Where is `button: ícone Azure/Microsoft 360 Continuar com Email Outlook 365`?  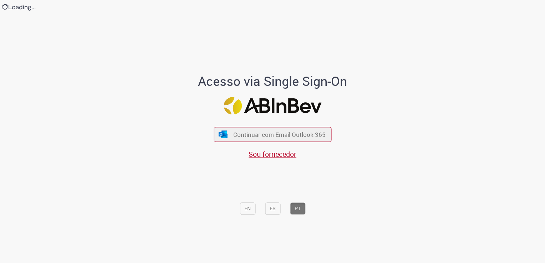
button: ícone Azure/Microsoft 360 Continuar com Email Outlook 365 is located at coordinates (273, 135).